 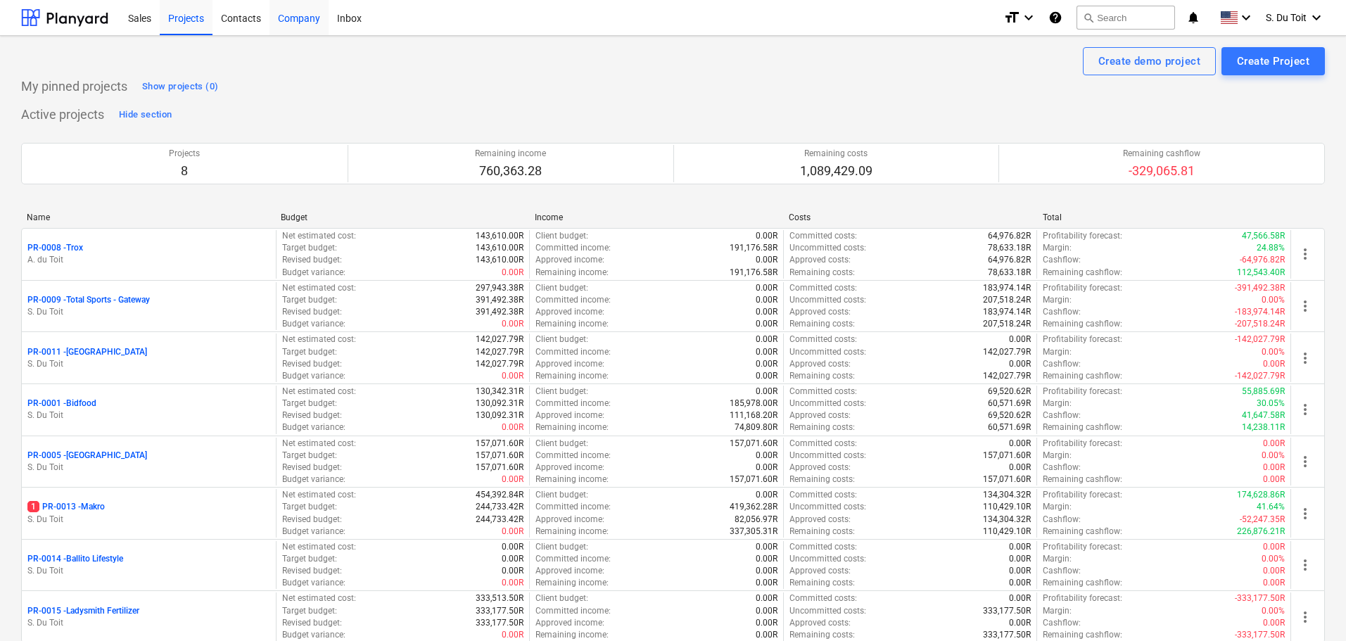 I want to click on p: 24.88%, so click(x=1271, y=248).